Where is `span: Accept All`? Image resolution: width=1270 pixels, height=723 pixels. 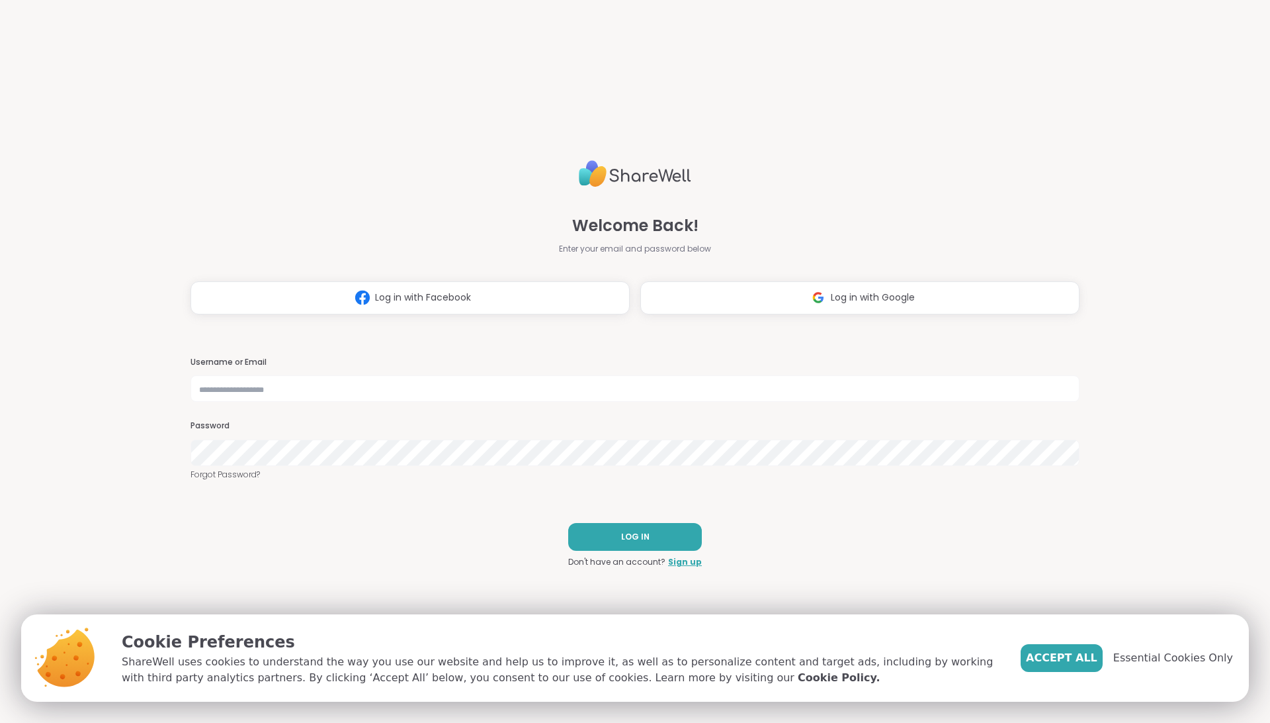
span: Accept All is located at coordinates (1062, 658).